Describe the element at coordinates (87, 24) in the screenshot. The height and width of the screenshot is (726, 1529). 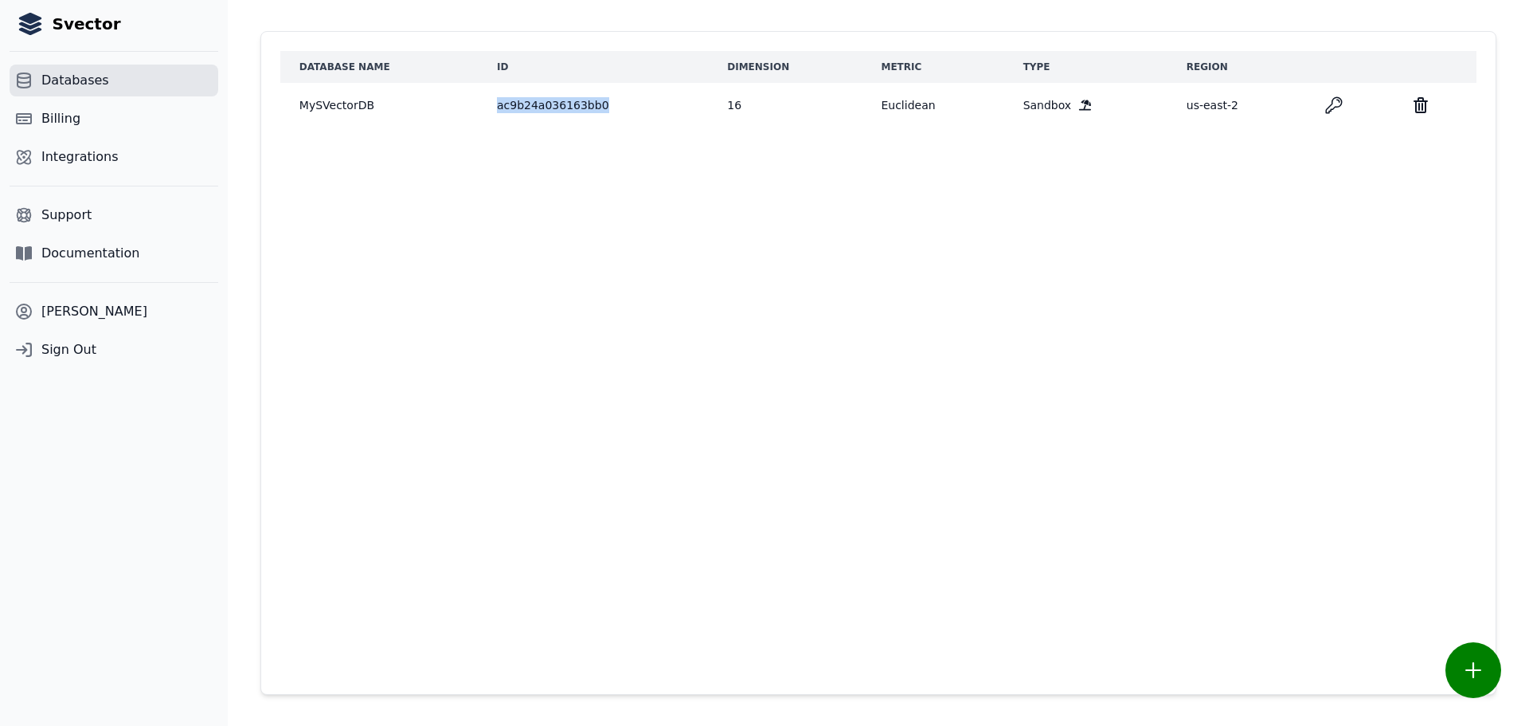
I see `span: Svector` at that location.